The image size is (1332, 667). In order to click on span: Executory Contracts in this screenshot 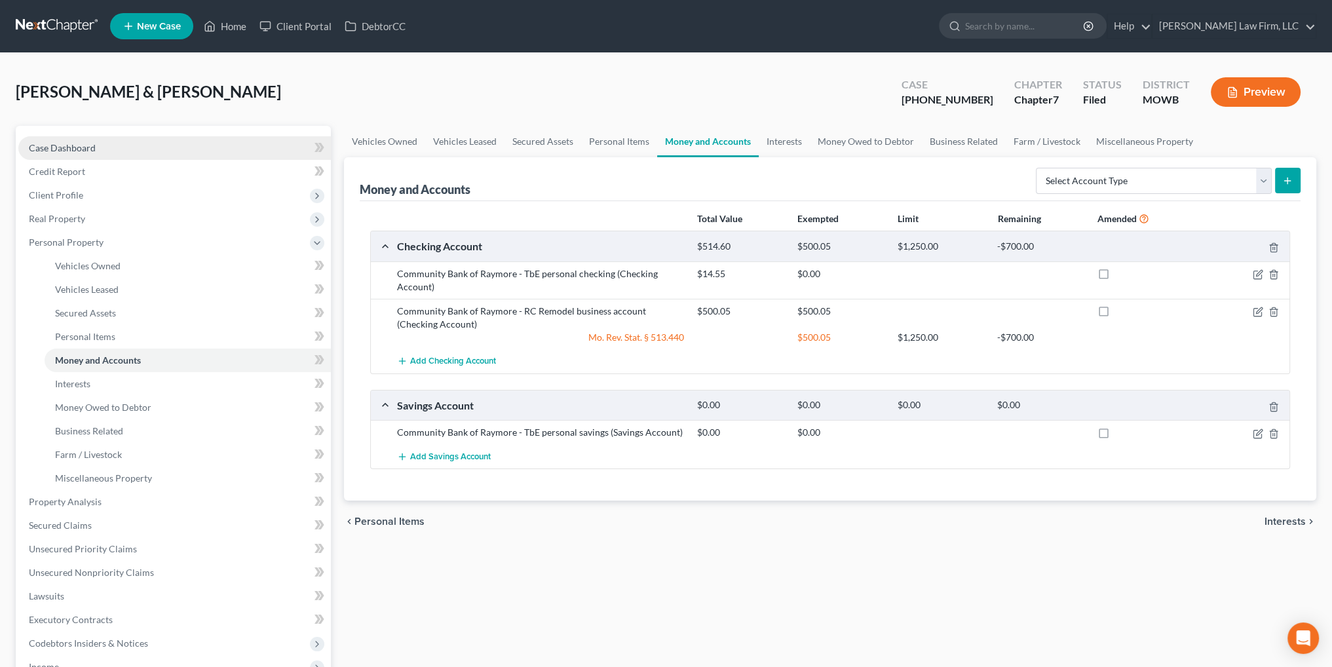, I will do `click(71, 619)`.